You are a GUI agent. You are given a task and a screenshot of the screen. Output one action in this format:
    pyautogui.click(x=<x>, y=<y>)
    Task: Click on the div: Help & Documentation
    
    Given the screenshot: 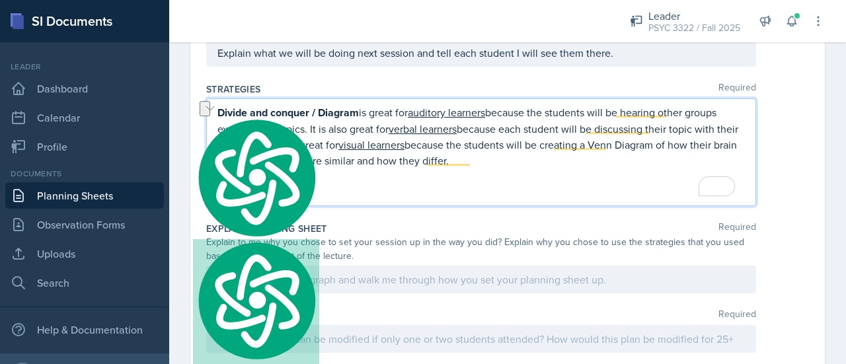 What is the action you would take?
    pyautogui.click(x=85, y=330)
    